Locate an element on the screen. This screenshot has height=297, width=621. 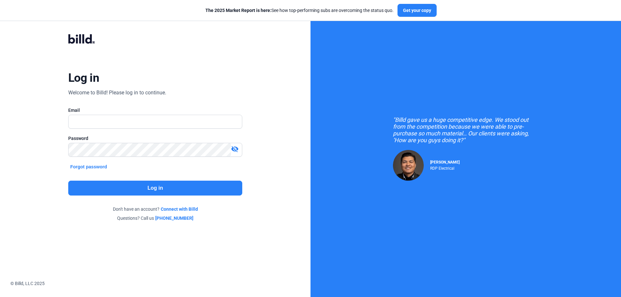
div: Questions? Call us is located at coordinates (155, 218).